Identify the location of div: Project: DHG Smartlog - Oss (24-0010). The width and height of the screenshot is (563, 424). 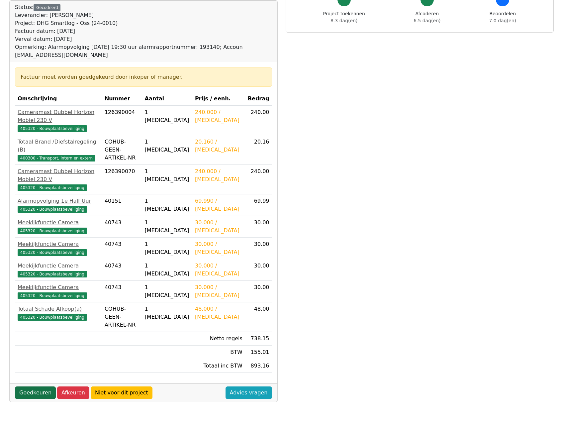
(144, 23).